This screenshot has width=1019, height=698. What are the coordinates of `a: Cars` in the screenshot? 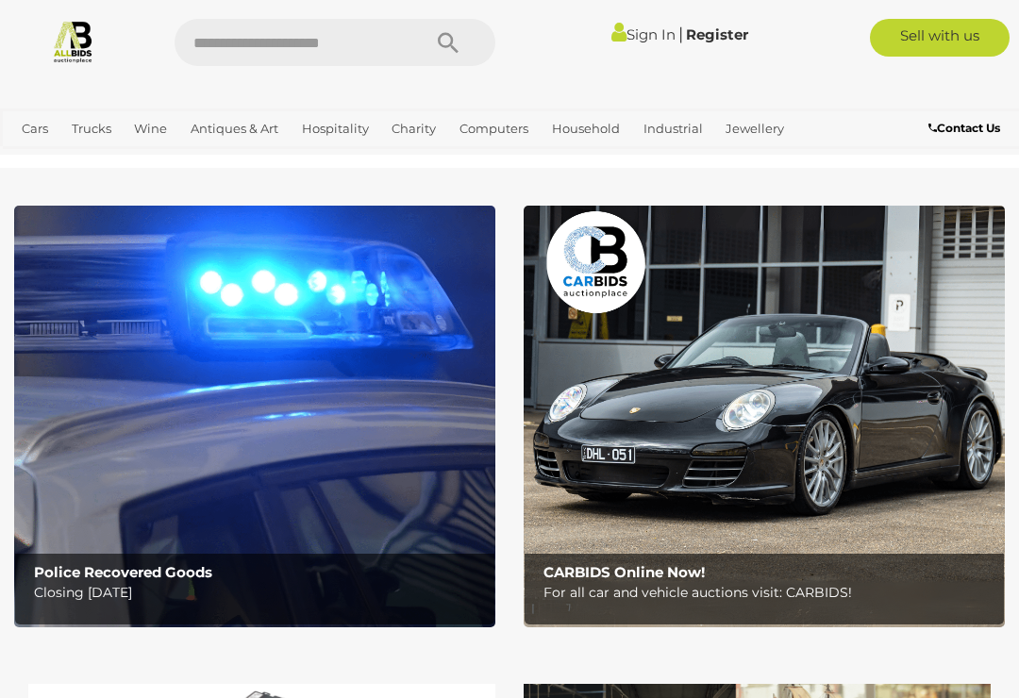 It's located at (35, 128).